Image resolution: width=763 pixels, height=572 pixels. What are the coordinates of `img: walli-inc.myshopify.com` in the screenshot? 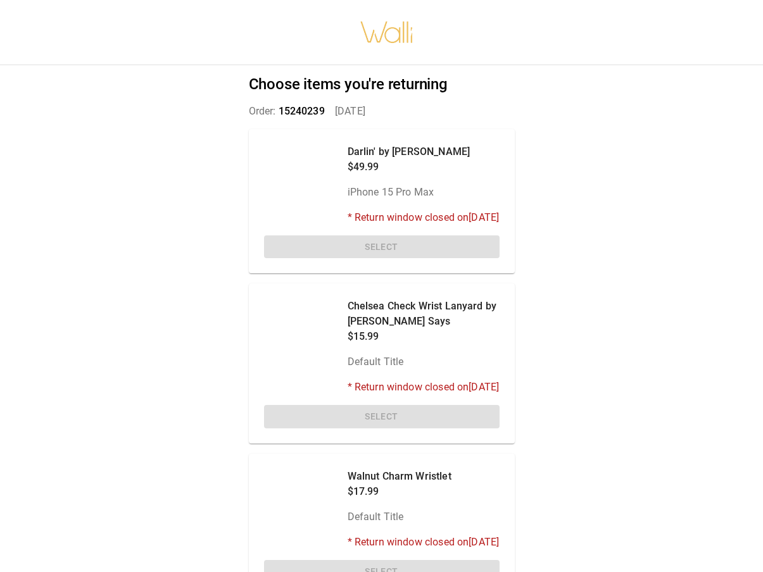 It's located at (387, 32).